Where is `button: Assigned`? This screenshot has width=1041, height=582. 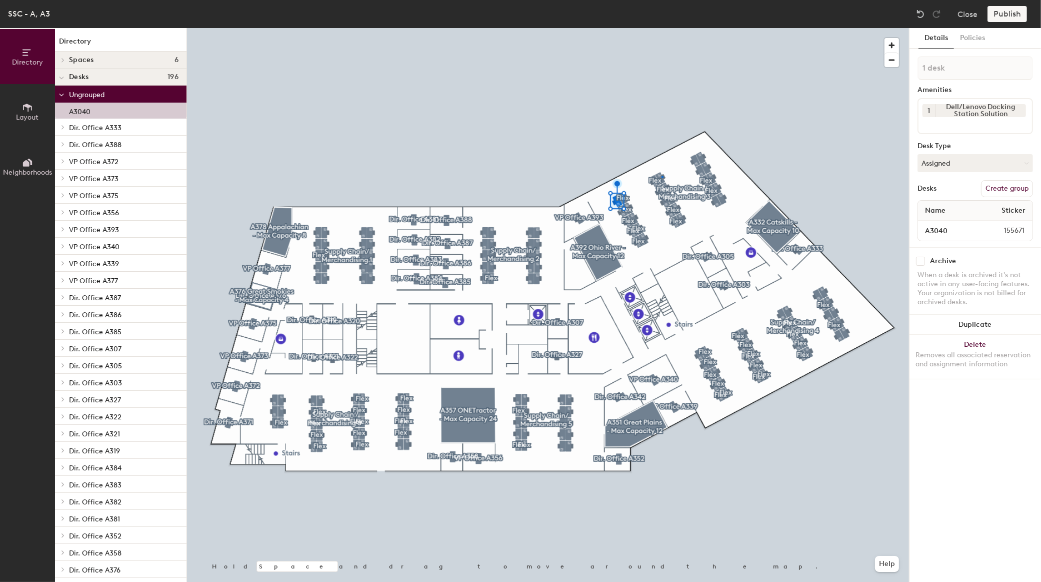 button: Assigned is located at coordinates (975, 163).